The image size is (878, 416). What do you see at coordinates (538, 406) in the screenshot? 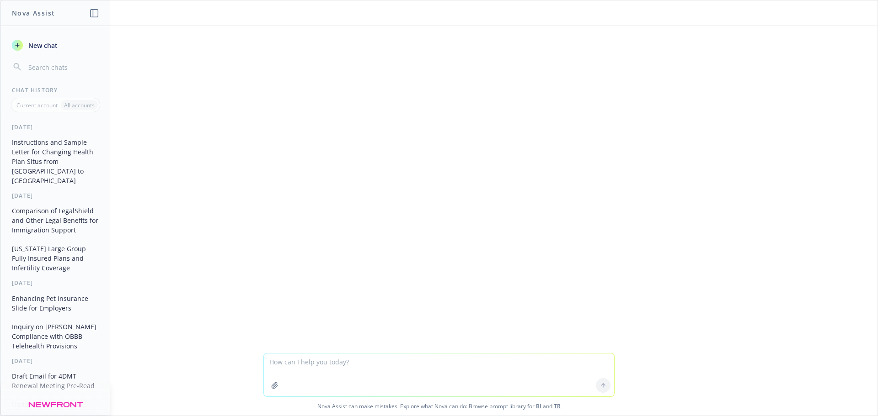
I see `a: BI` at bounding box center [538, 406].